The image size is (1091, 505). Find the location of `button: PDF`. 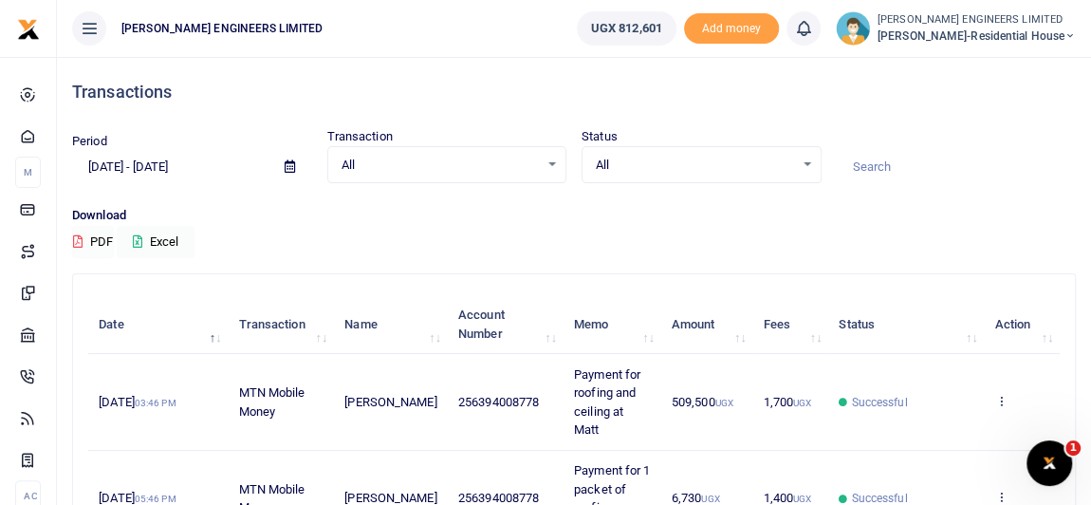

button: PDF is located at coordinates (93, 242).